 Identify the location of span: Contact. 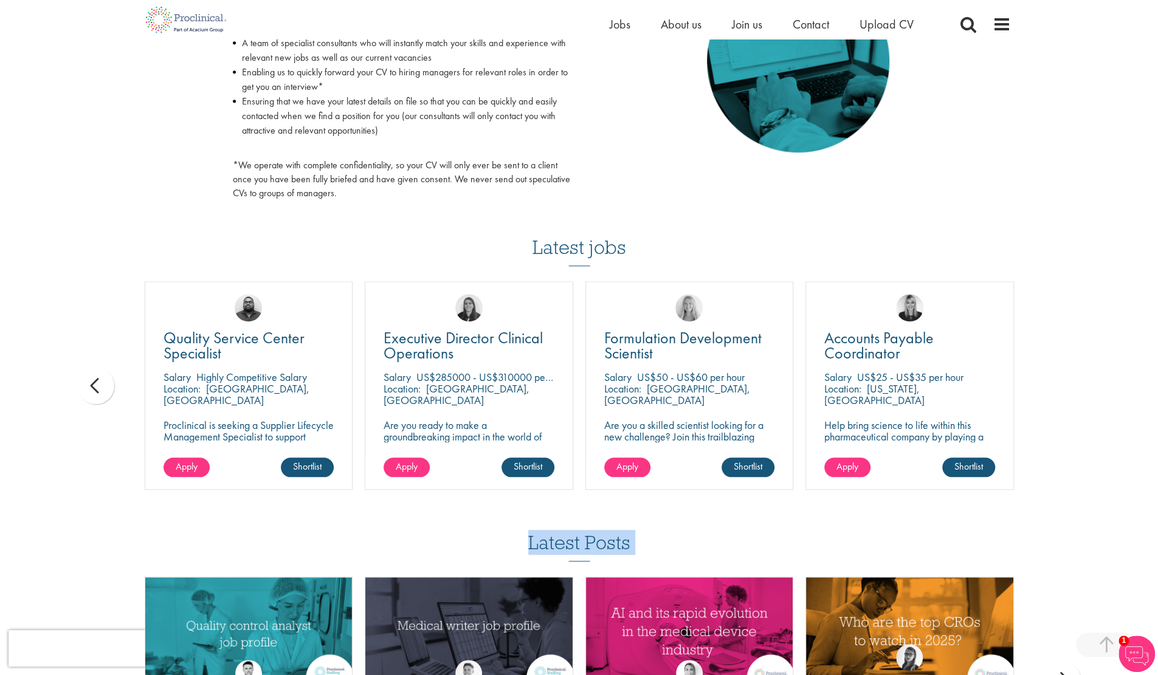
(811, 24).